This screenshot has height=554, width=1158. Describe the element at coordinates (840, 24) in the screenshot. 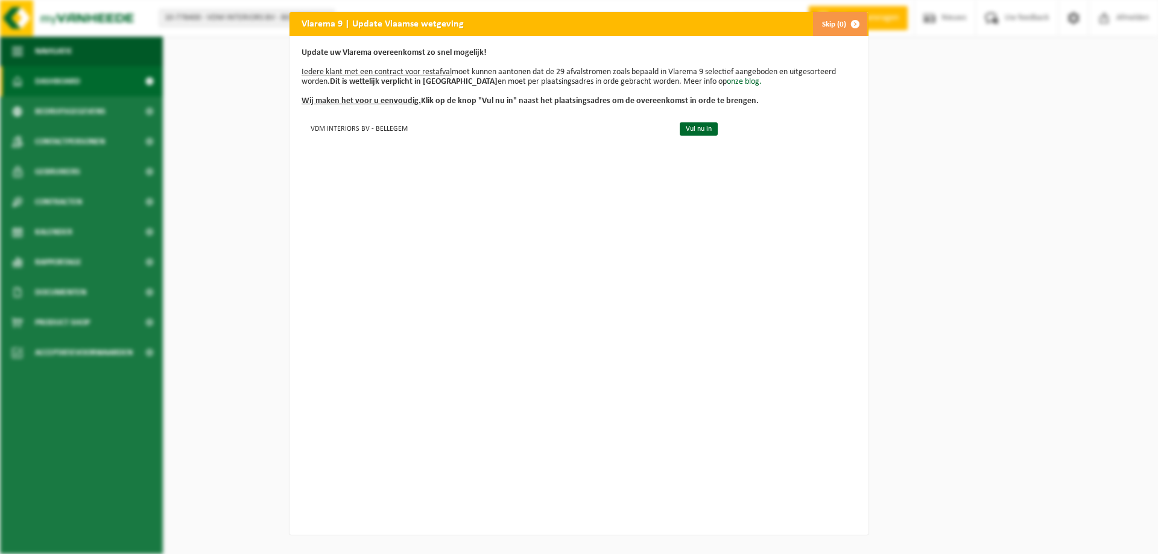

I see `button: Skip (0)` at that location.